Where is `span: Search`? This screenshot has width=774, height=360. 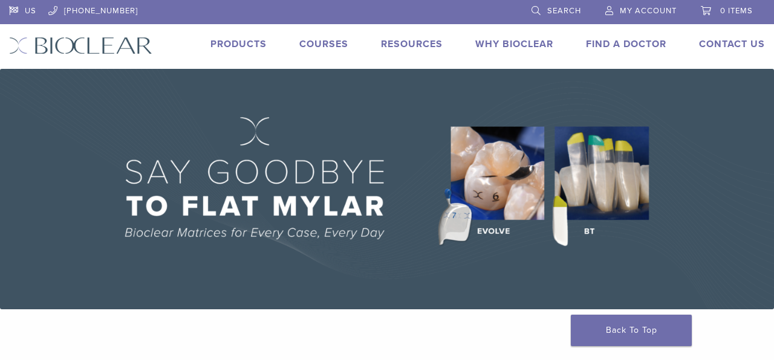 span: Search is located at coordinates (564, 11).